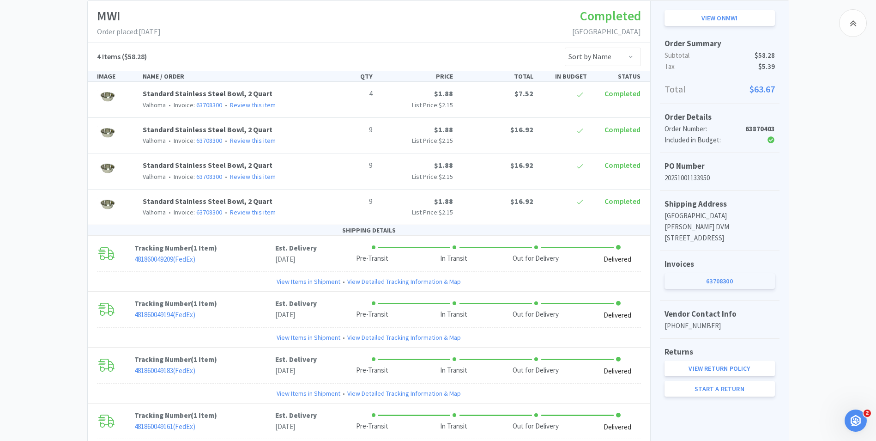  Describe the element at coordinates (719, 368) in the screenshot. I see `a: View Return Policy` at that location.